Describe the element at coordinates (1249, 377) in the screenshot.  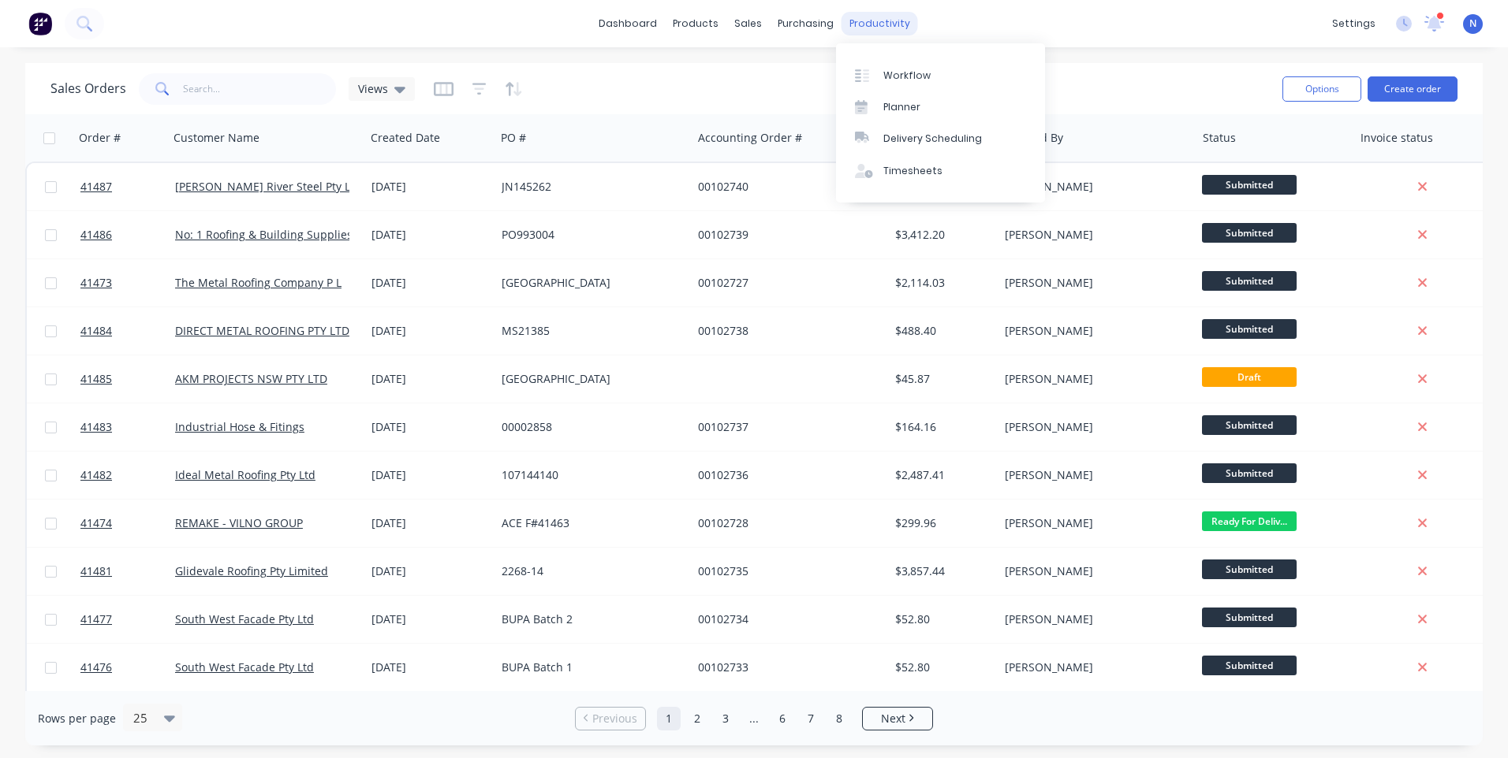
I see `span: Draft` at that location.